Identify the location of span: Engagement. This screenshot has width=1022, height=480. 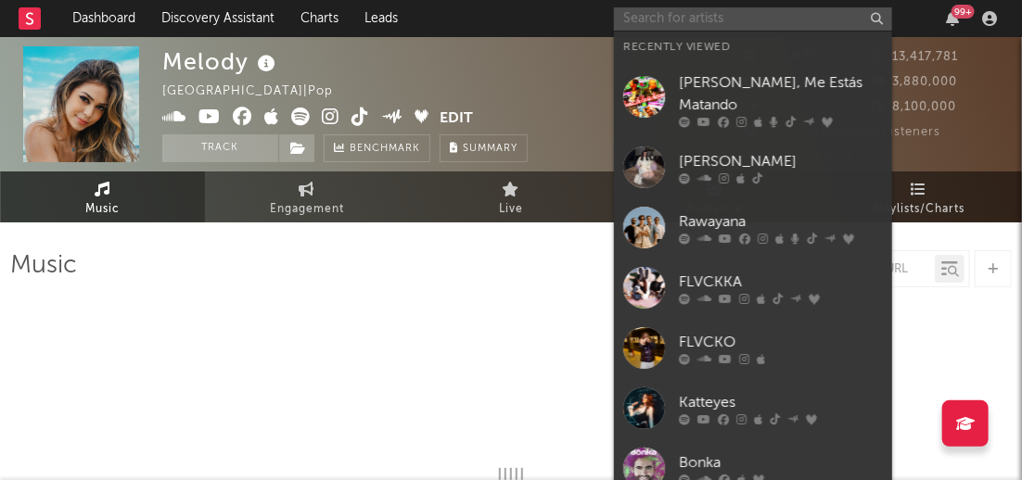
(307, 210).